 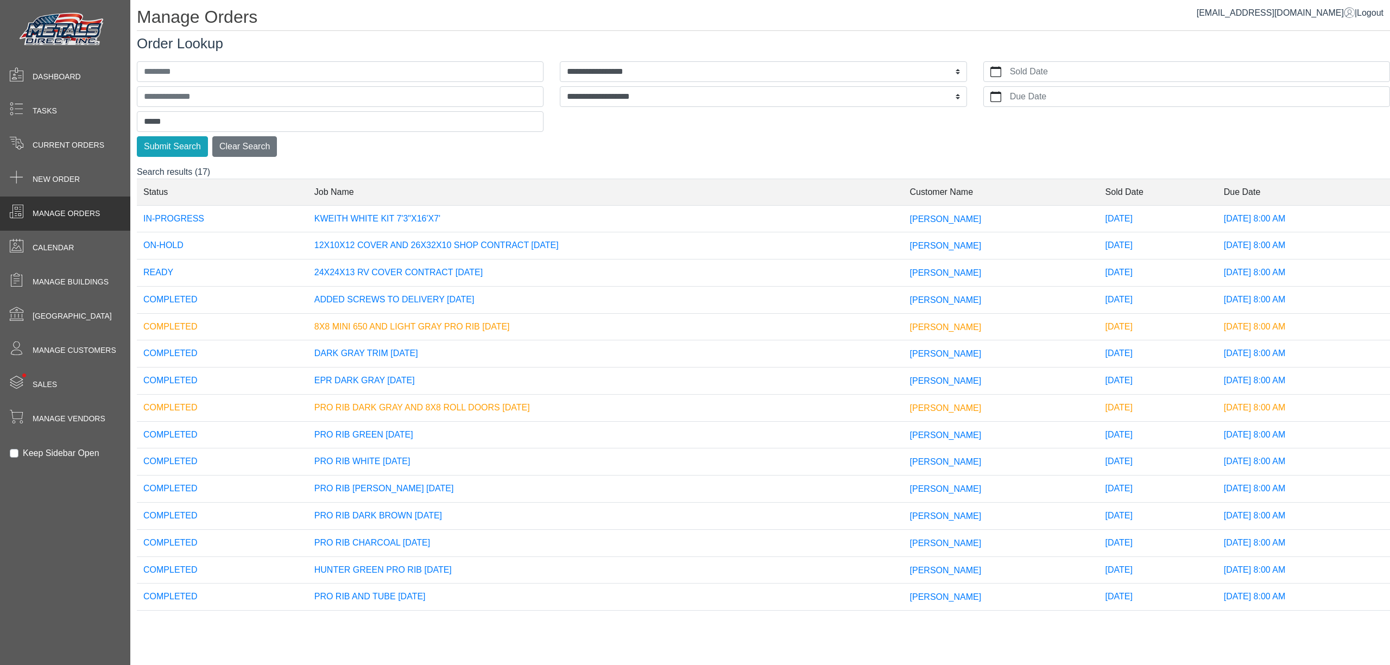 What do you see at coordinates (763, 389) in the screenshot?
I see `div: Search results (17)` at bounding box center [763, 389].